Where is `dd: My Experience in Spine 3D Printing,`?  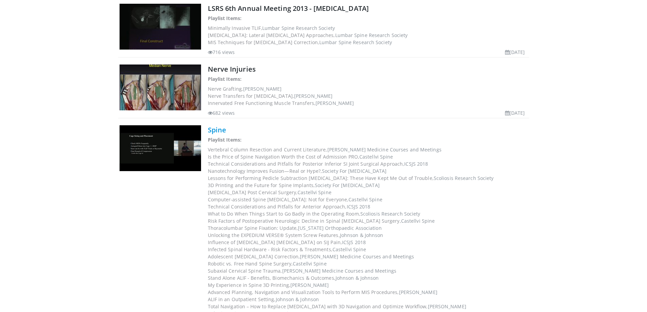
dd: My Experience in Spine 3D Printing, is located at coordinates (368, 285).